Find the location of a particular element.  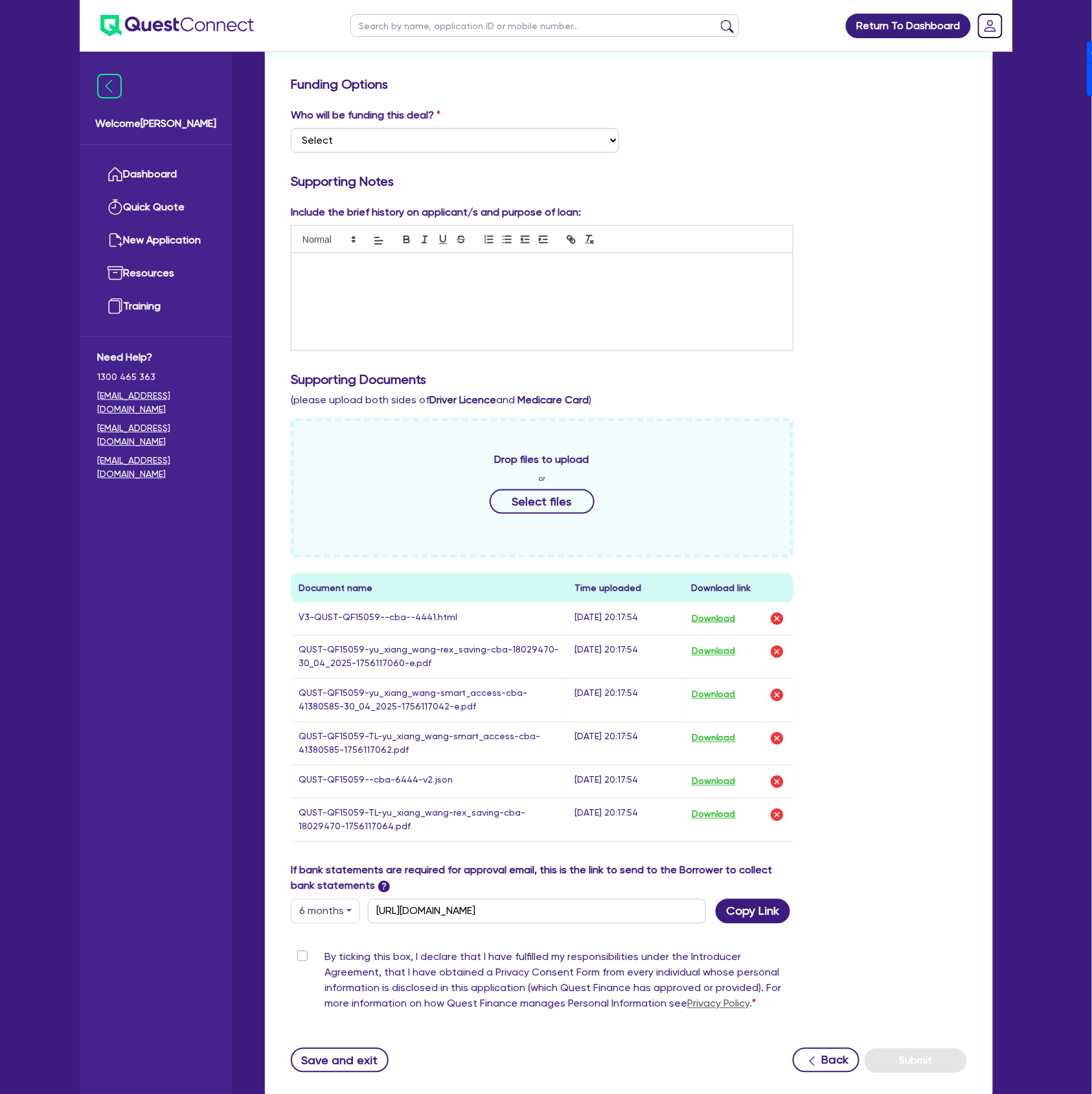

a: Resources is located at coordinates (155, 273).